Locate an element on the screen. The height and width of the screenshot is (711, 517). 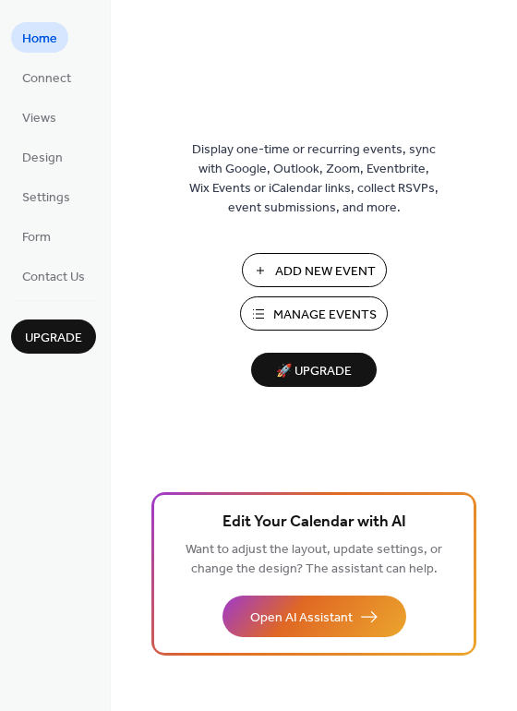
a: Contact Us is located at coordinates (54, 275).